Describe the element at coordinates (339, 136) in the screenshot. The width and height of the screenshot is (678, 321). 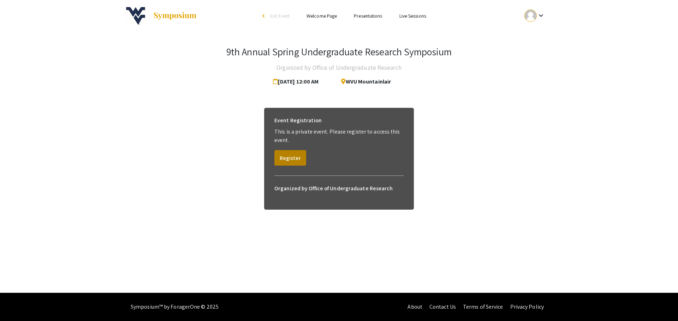
I see `p: This is a private event. Please register to access this event.` at that location.